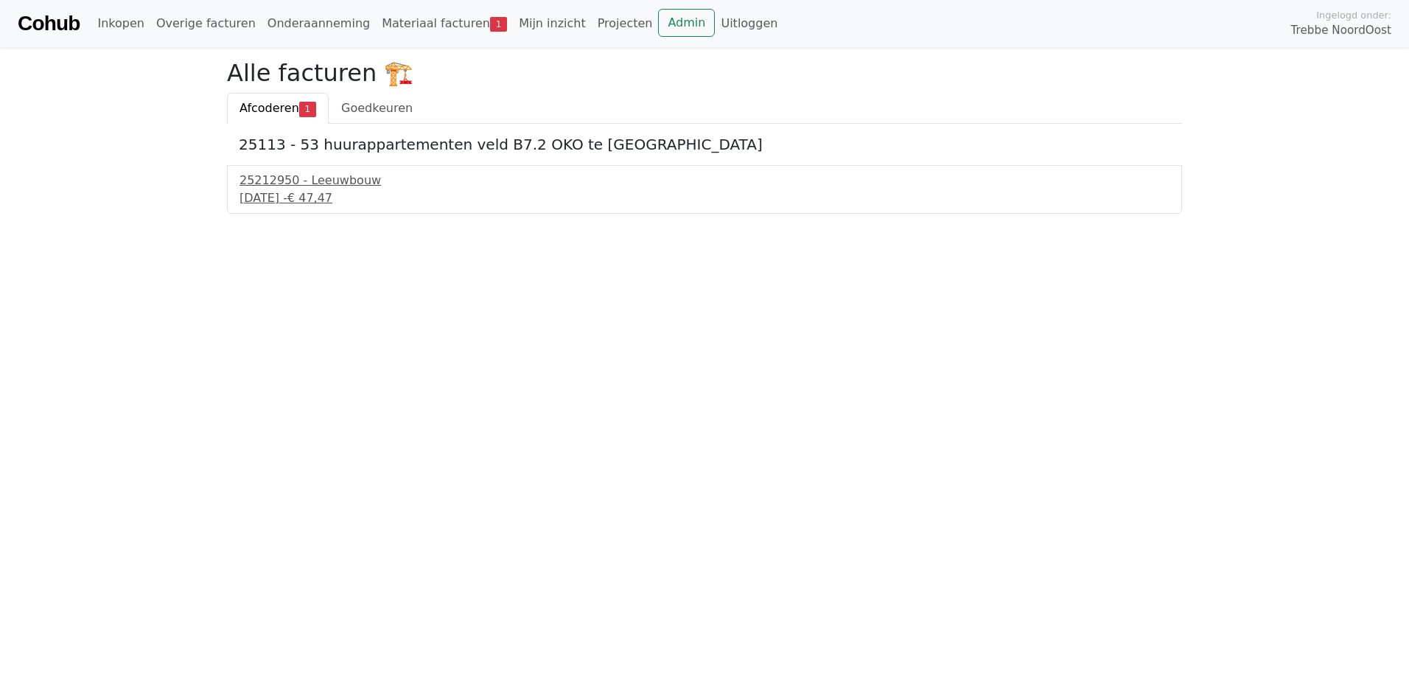 The image size is (1409, 681). I want to click on a: Goedkeuren, so click(377, 108).